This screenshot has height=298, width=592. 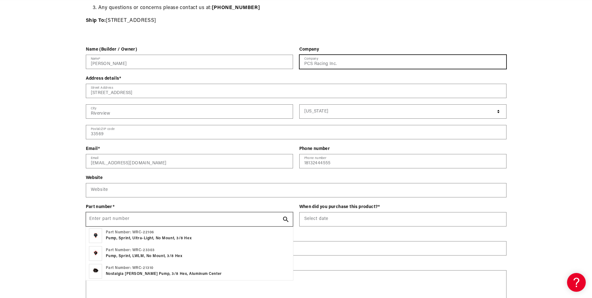 What do you see at coordinates (164, 268) in the screenshot?
I see `p: Part Number: WRC-21310` at bounding box center [164, 268].